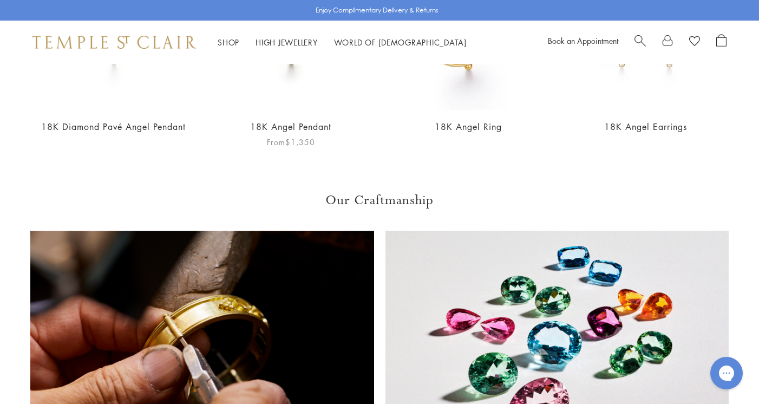 The width and height of the screenshot is (759, 404). What do you see at coordinates (291, 127) in the screenshot?
I see `a: 18K Angel Pendant` at bounding box center [291, 127].